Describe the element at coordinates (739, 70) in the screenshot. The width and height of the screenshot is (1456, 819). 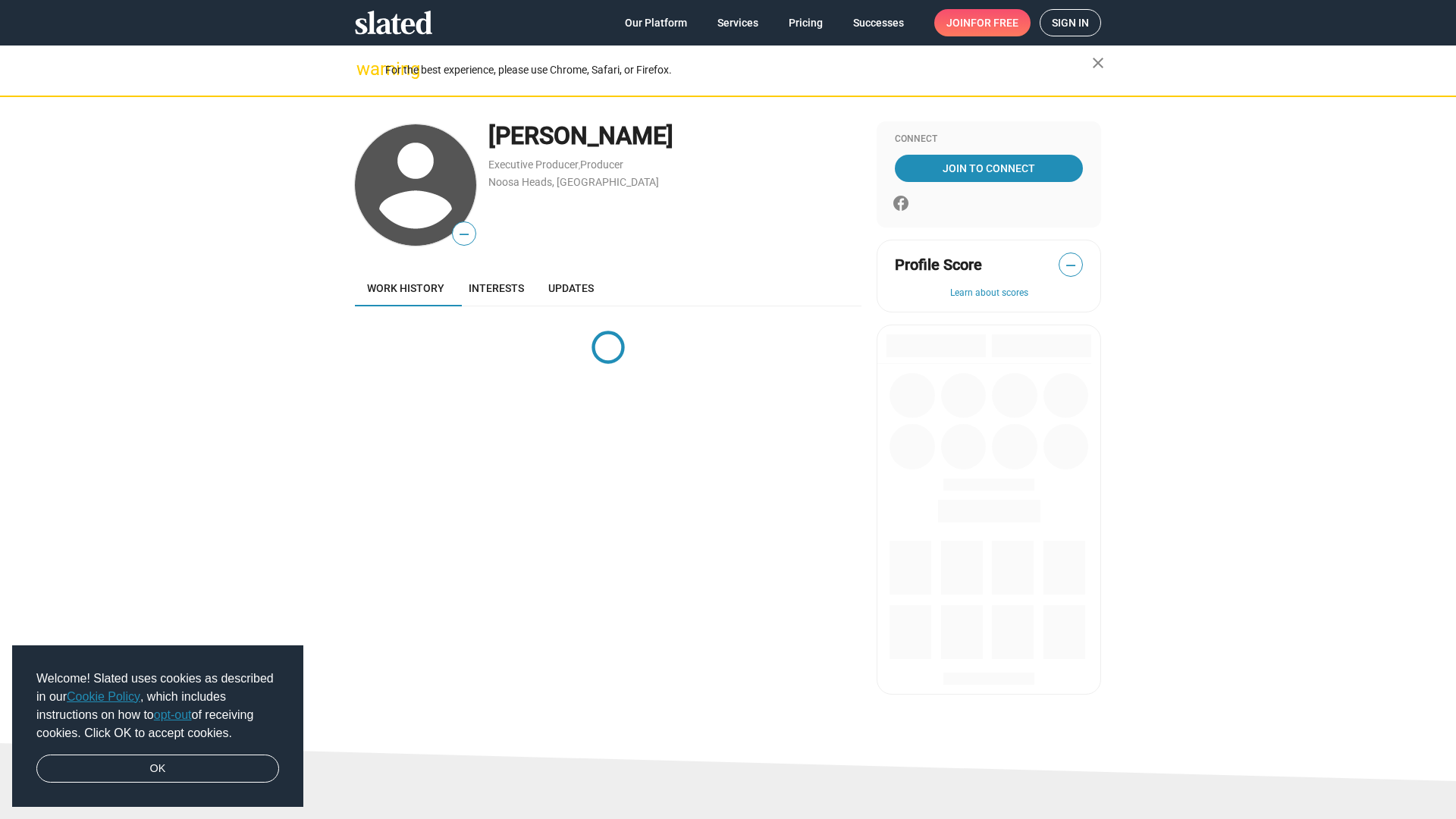
I see `div: For the best experience, please use Chrome, Safari, or Firefox.` at that location.